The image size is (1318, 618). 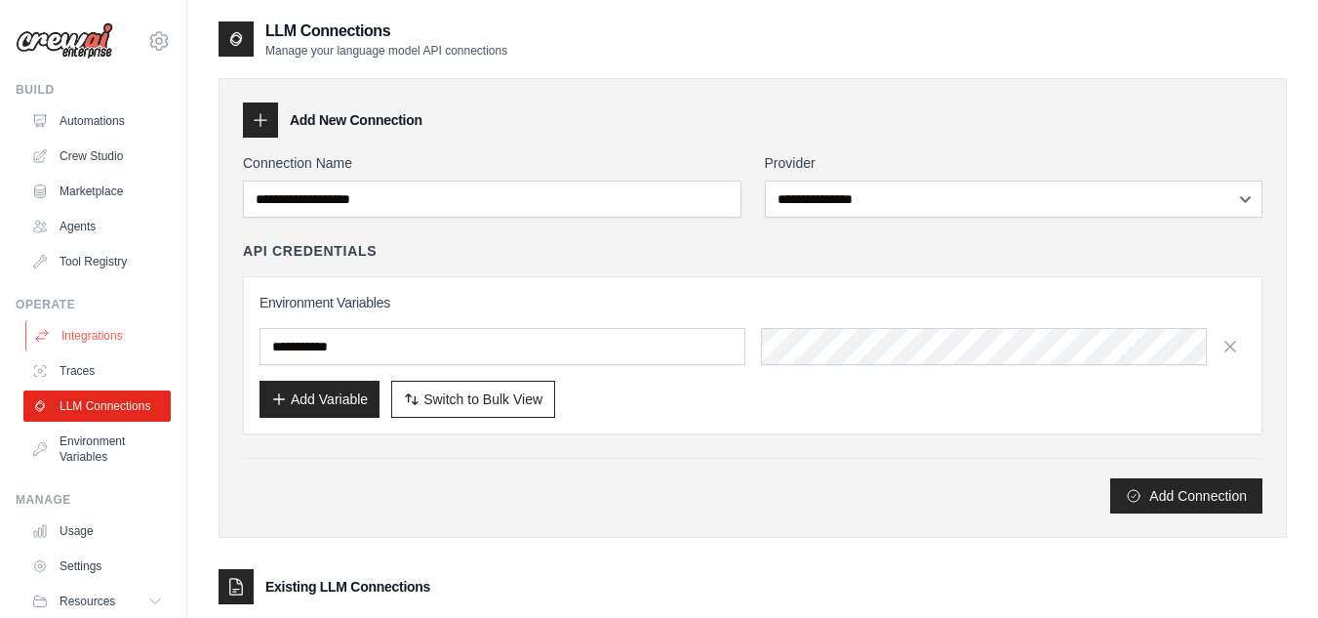 What do you see at coordinates (99, 336) in the screenshot?
I see `a: Integrations` at bounding box center [99, 336].